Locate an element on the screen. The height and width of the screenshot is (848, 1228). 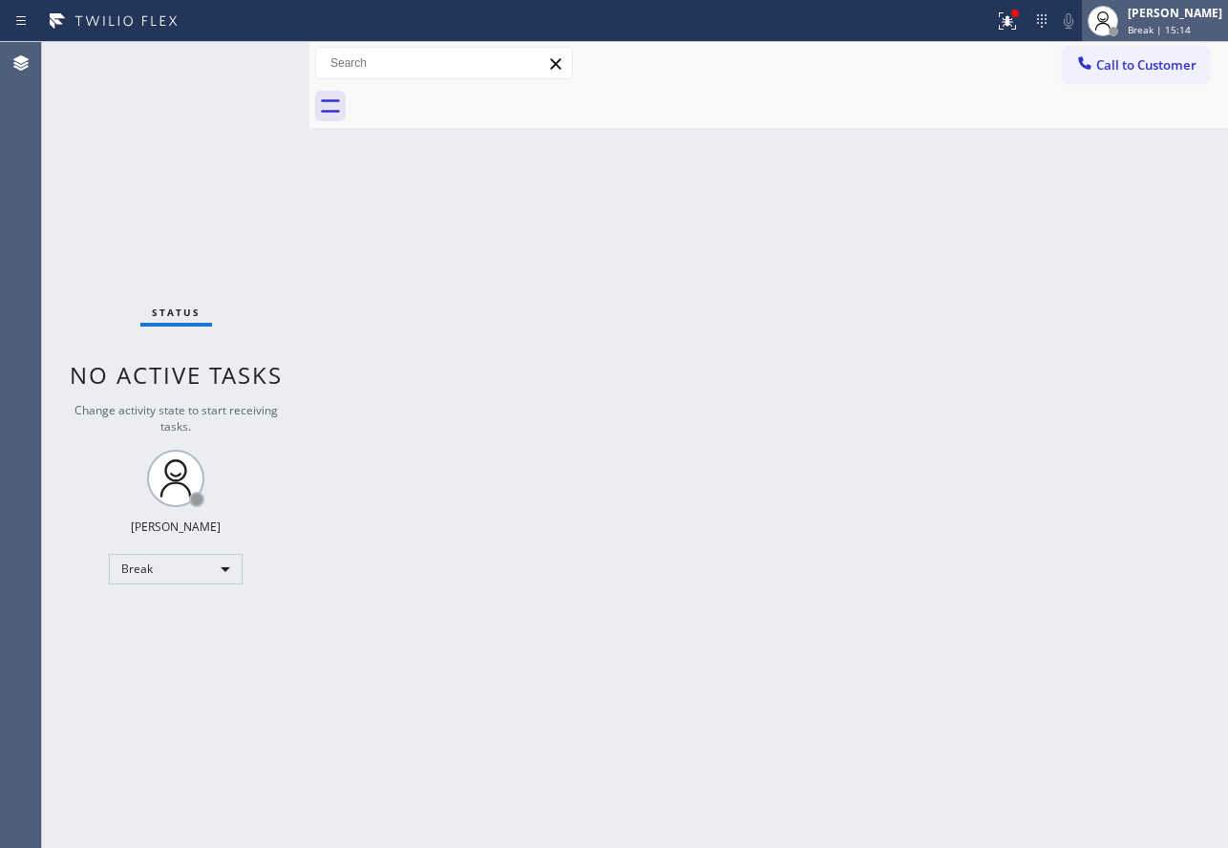
span: Break | 15:14 is located at coordinates (1159, 30).